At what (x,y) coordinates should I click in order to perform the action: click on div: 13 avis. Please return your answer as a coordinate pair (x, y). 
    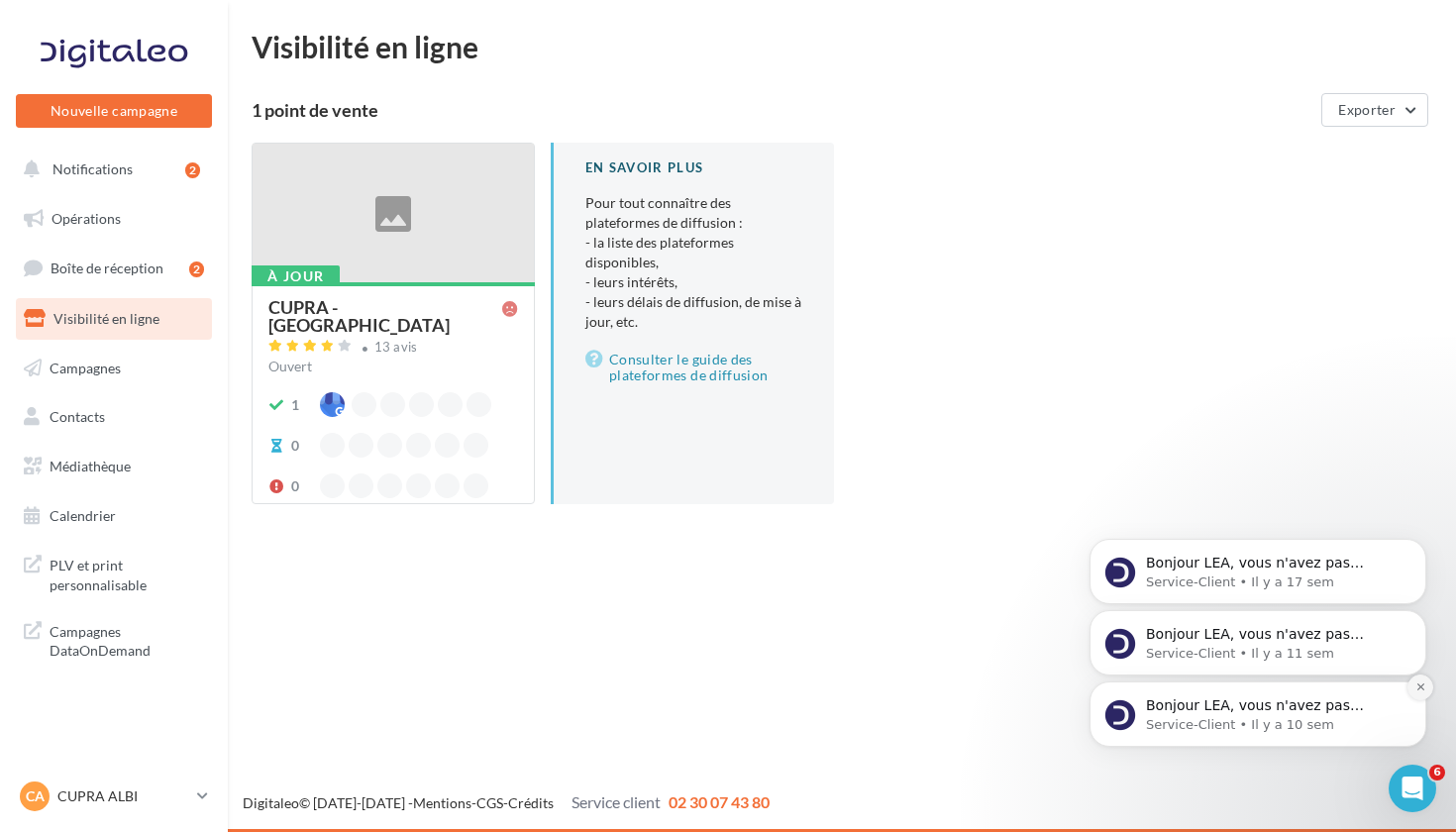
    Looking at the image, I should click on (396, 347).